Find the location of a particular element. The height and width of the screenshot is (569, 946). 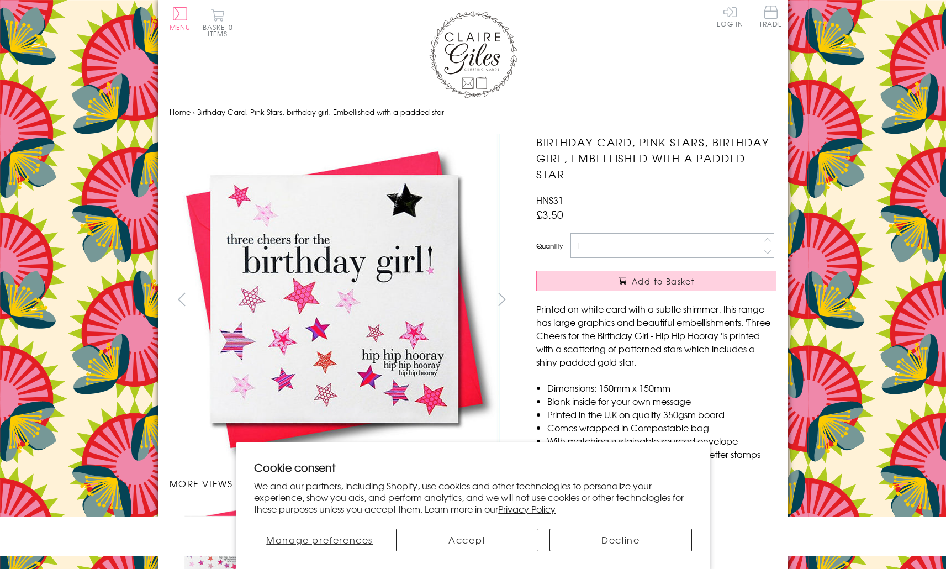

h3: More views is located at coordinates (342, 483).